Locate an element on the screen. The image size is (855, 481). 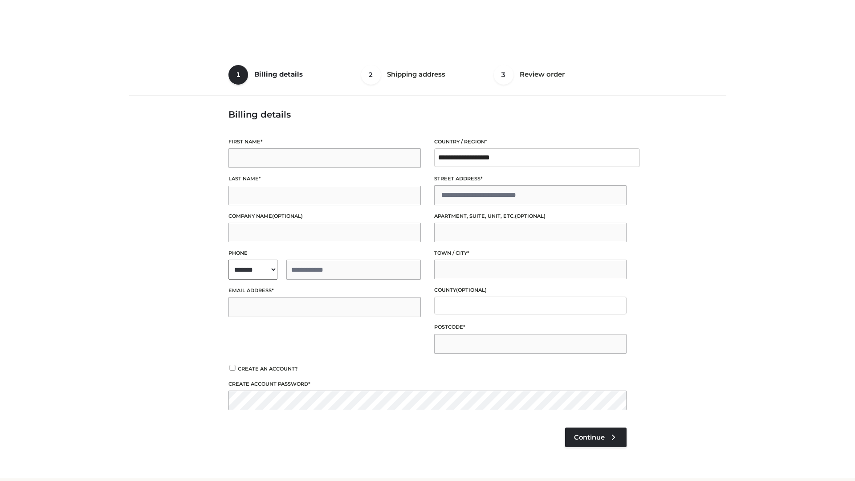
label: Apartment, suite, unit, etc. is located at coordinates (530, 216).